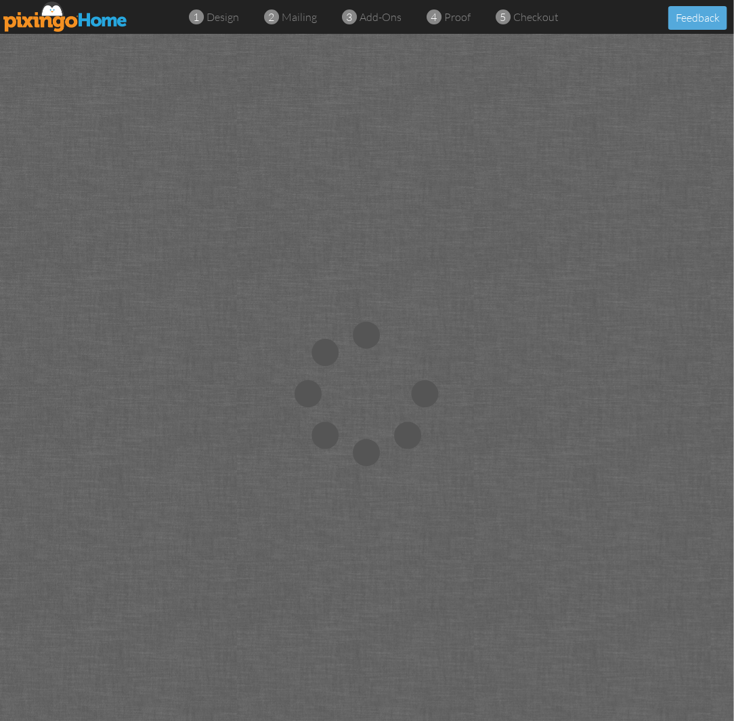  Describe the element at coordinates (223, 17) in the screenshot. I see `span: design` at that location.